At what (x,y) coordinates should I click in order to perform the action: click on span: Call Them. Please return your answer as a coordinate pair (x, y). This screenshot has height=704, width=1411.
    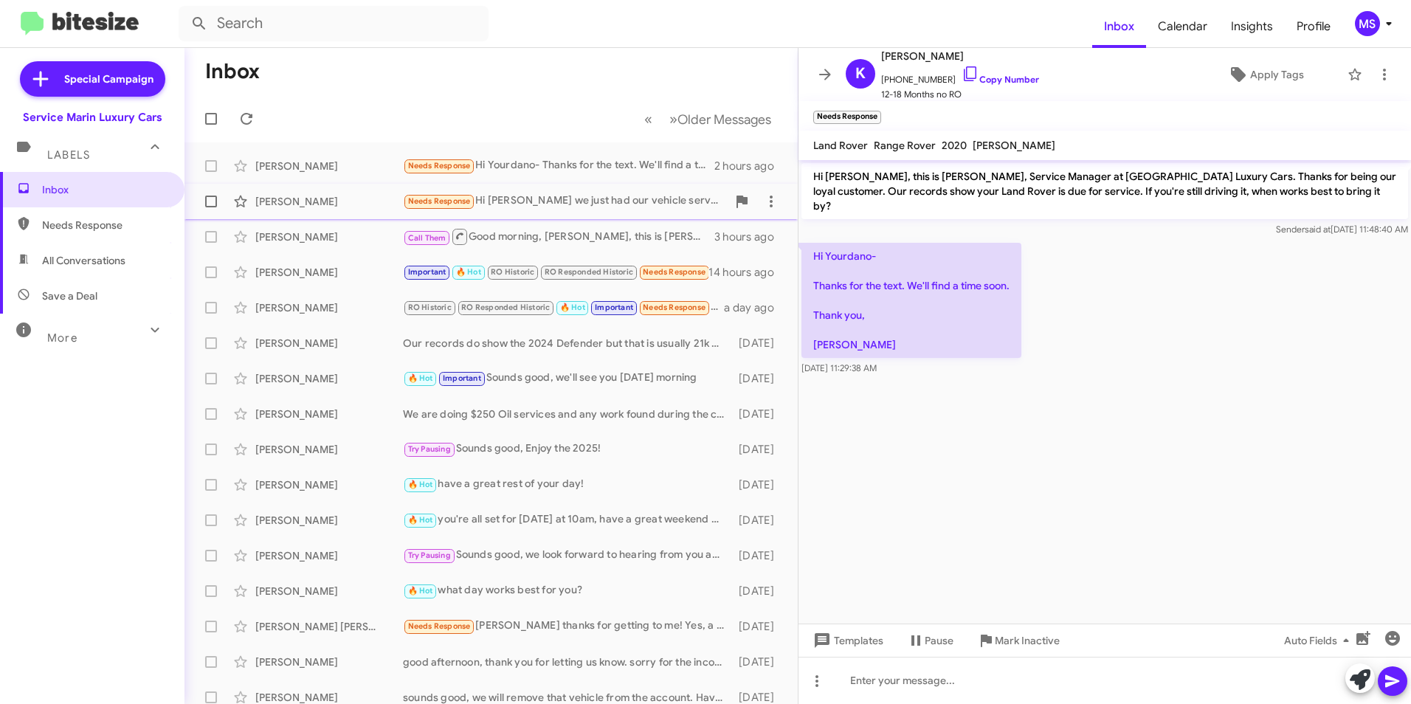
    Looking at the image, I should click on (427, 238).